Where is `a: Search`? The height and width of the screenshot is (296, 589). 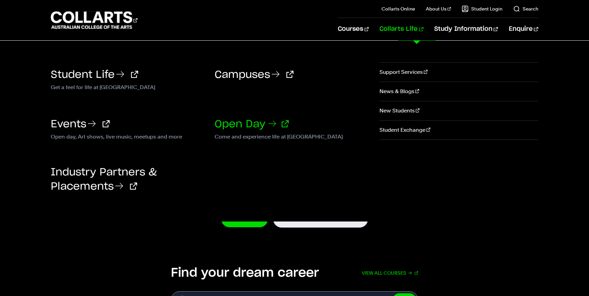
a: Search is located at coordinates (526, 9).